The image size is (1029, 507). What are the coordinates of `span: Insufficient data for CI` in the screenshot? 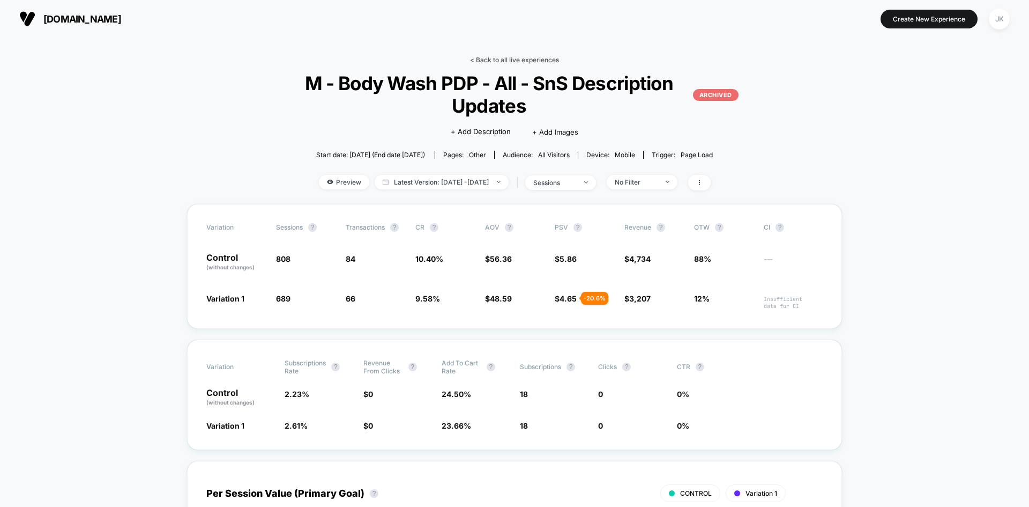 It's located at (793, 302).